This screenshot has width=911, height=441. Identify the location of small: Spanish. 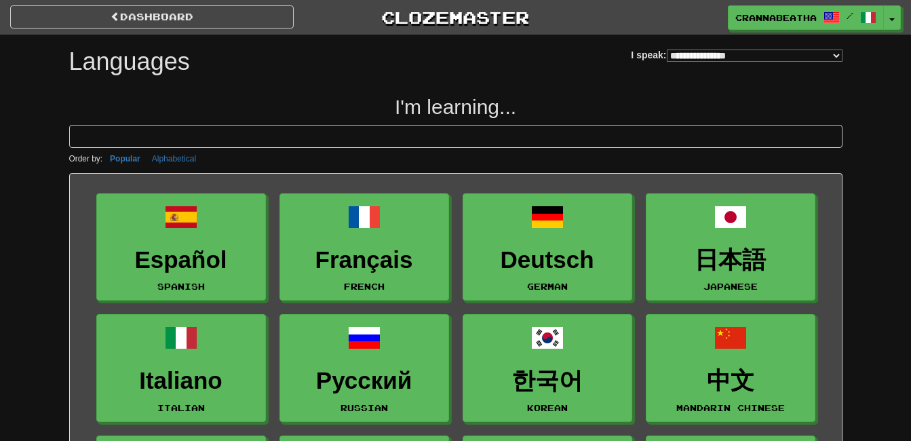
(181, 286).